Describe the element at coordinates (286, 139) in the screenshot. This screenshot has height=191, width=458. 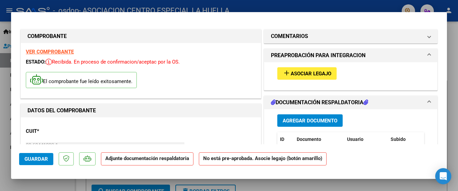
I see `datatable-header-cell: ID` at that location.